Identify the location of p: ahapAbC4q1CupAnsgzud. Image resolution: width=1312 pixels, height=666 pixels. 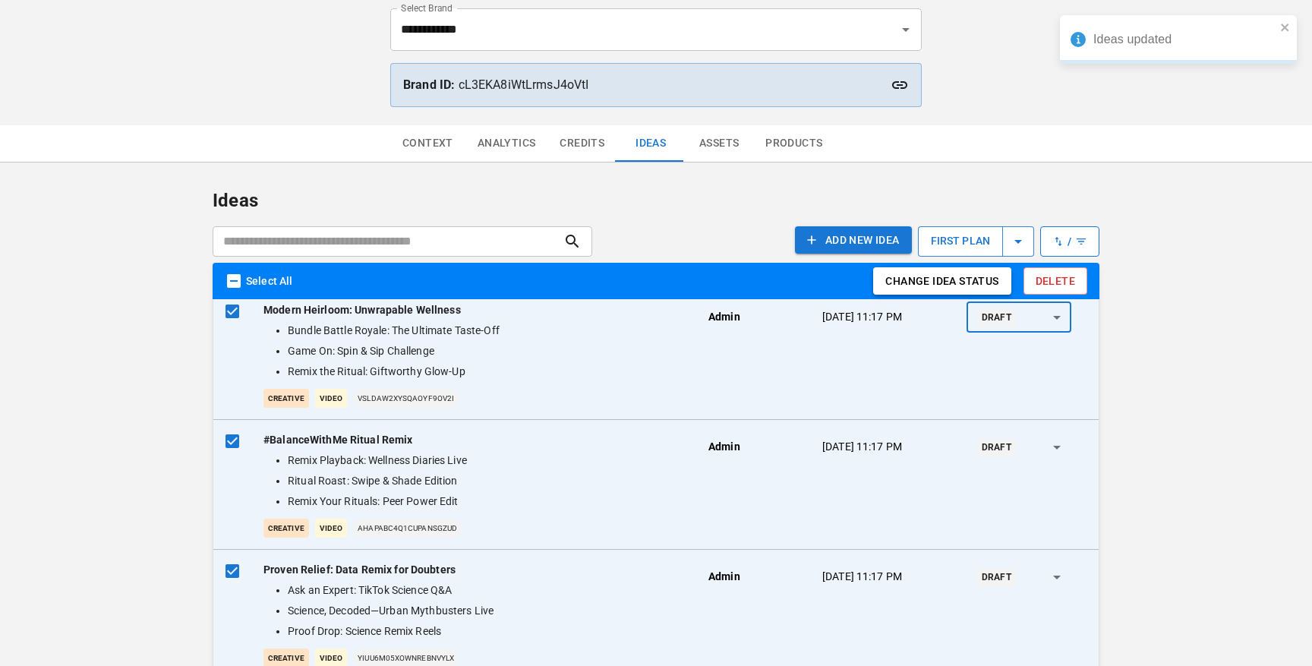
(407, 528).